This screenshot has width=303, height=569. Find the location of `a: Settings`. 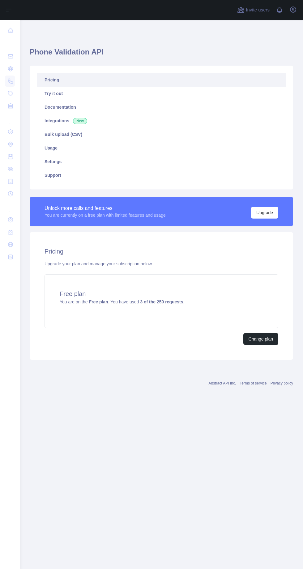

a: Settings is located at coordinates (162, 162).